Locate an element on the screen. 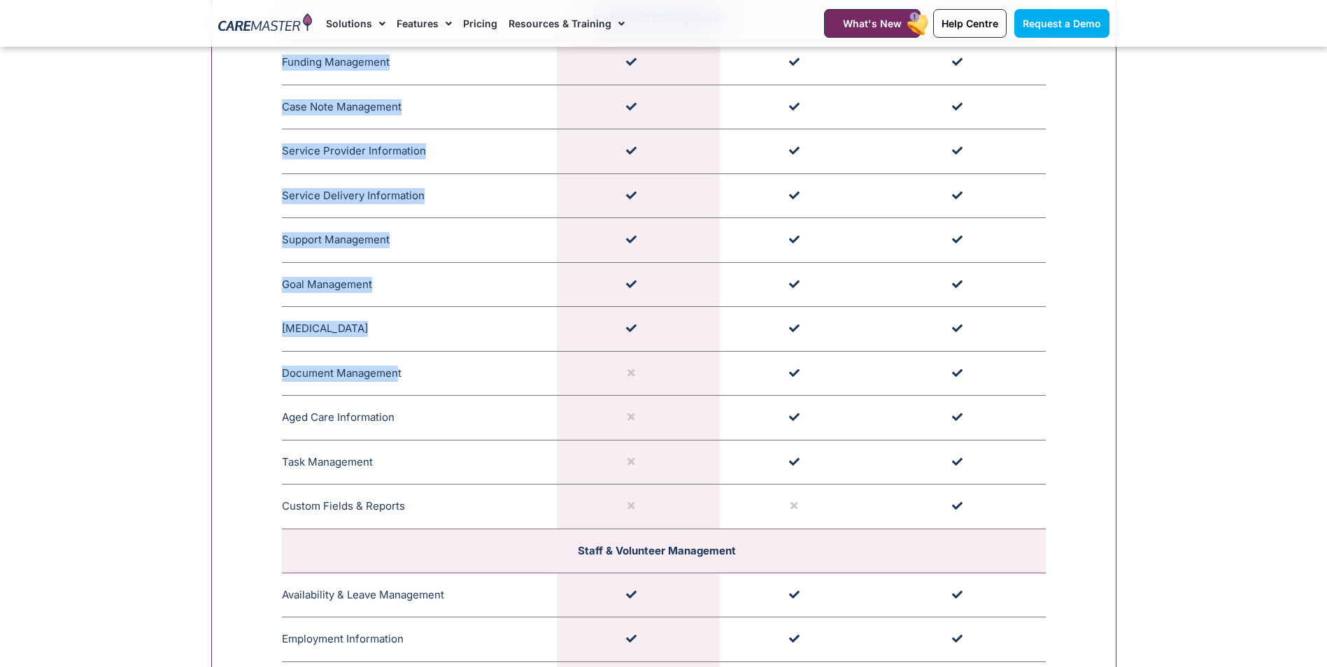  span: Request a Demo is located at coordinates (1062, 23).